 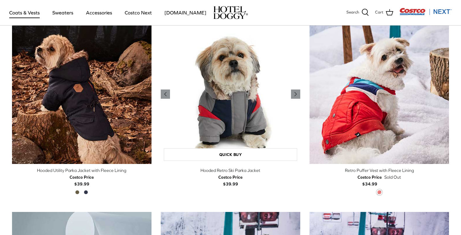 I want to click on span: Sold Out, so click(x=392, y=177).